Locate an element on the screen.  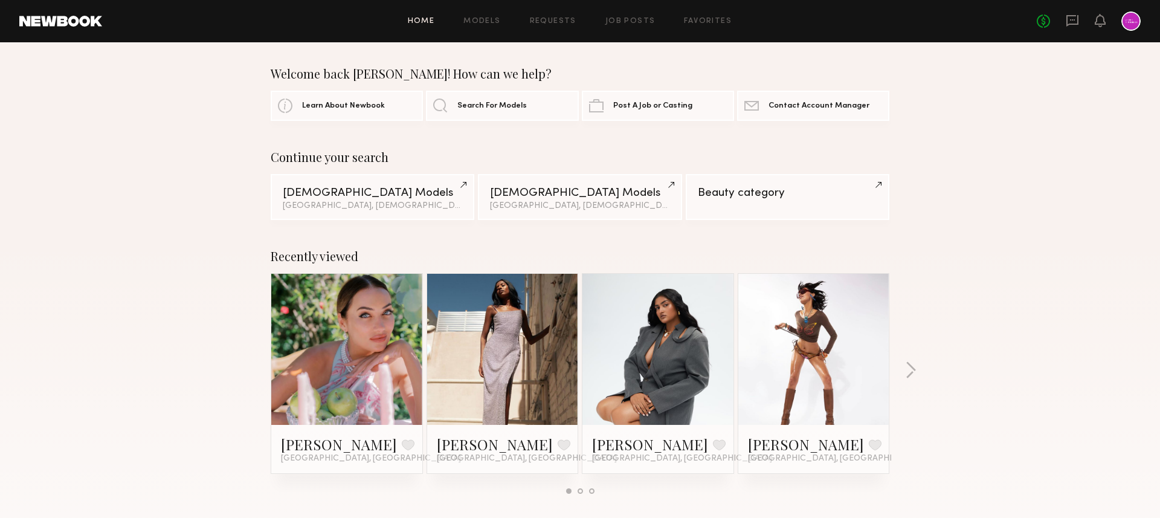
a: Learn About Newbook is located at coordinates (347, 106).